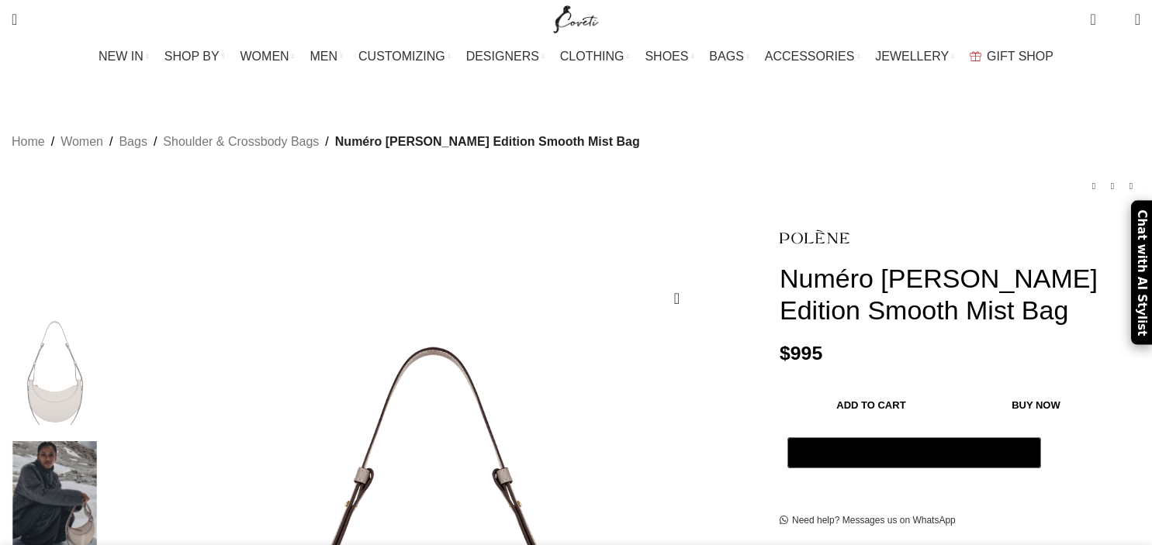  Describe the element at coordinates (810, 56) in the screenshot. I see `span: ACCESSORIES` at that location.